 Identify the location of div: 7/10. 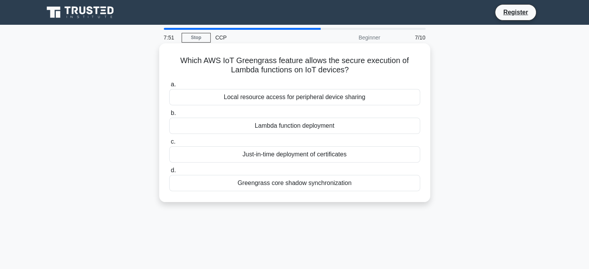
(407, 38).